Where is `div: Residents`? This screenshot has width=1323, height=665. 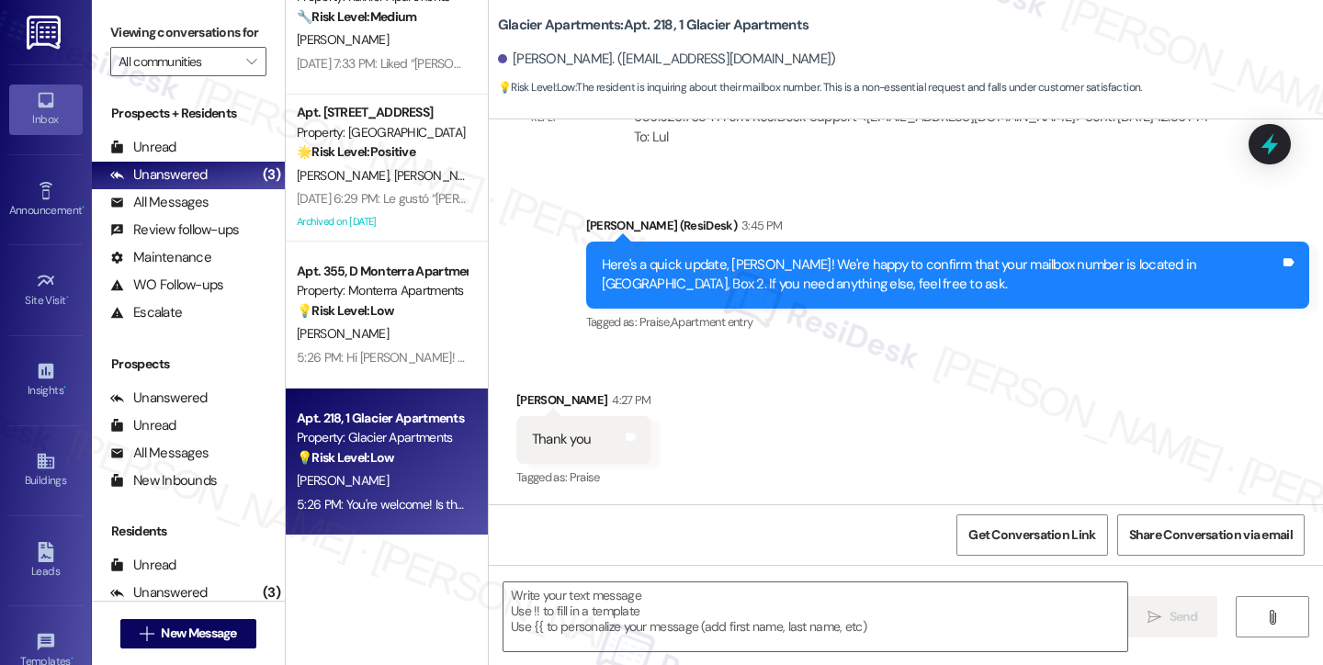 div: Residents is located at coordinates (188, 531).